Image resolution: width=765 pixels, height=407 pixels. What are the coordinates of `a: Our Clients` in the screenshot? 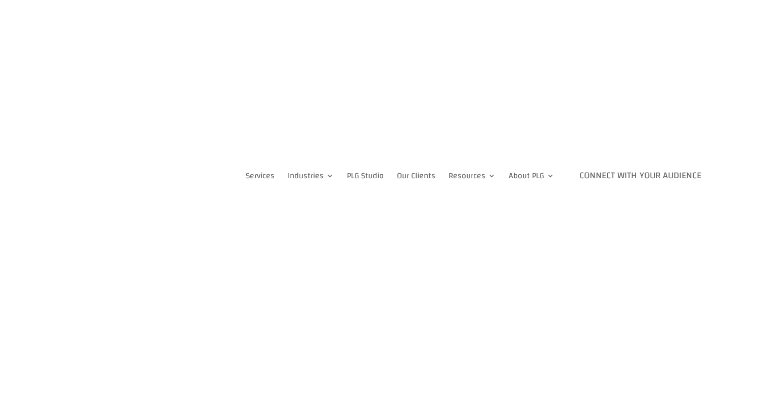 It's located at (416, 176).